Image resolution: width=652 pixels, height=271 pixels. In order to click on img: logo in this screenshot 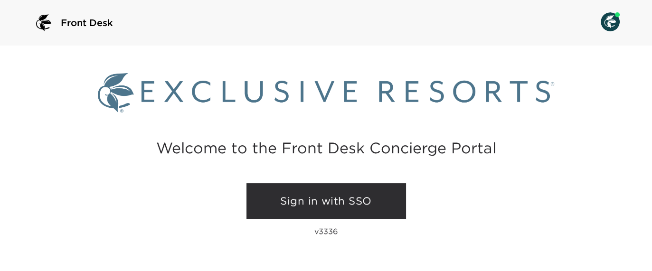, I will do `click(44, 23)`.